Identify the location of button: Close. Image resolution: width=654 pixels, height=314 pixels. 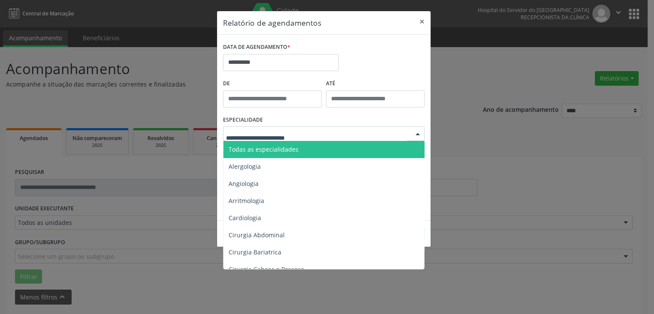
(422, 21).